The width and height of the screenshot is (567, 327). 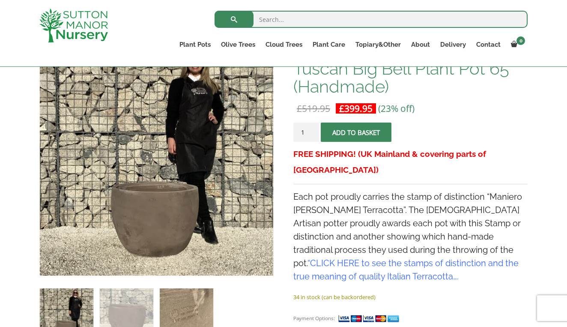 What do you see at coordinates (356, 132) in the screenshot?
I see `button: Add to basket` at bounding box center [356, 132].